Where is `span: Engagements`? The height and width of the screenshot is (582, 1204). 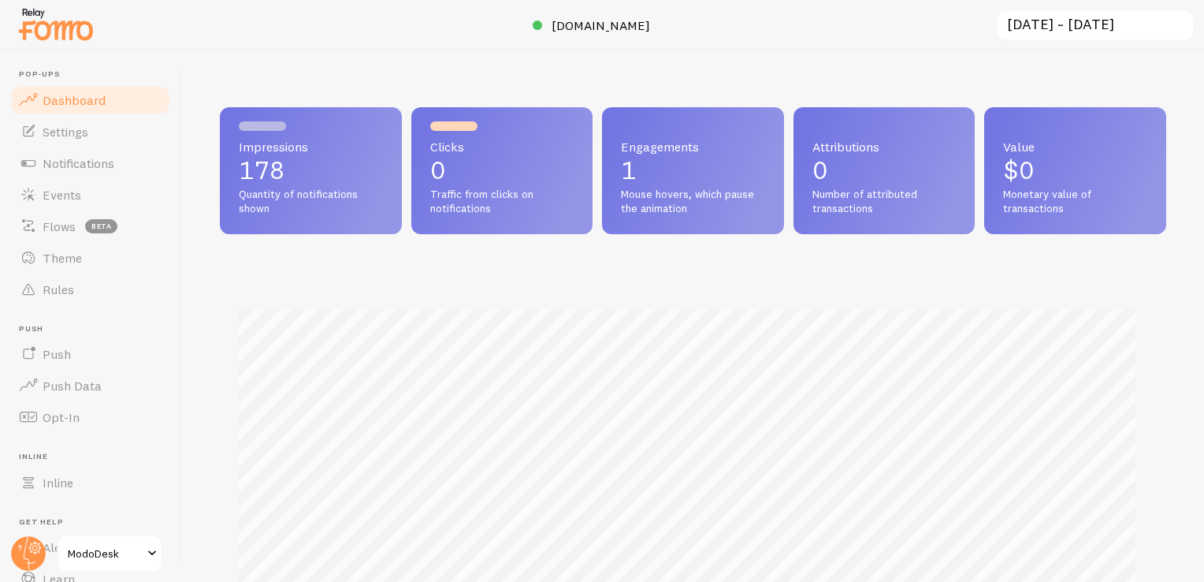
span: Engagements is located at coordinates (693, 147).